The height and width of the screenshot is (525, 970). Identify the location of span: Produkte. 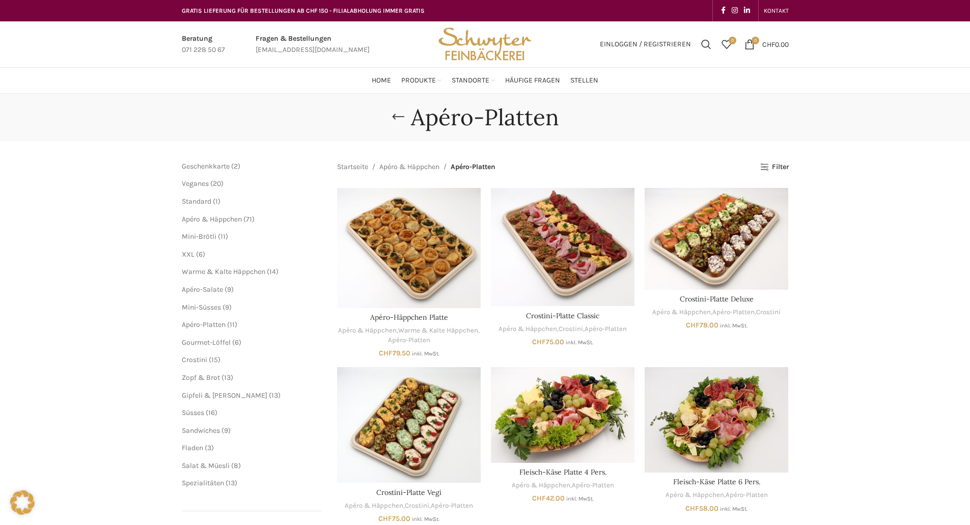
(419, 80).